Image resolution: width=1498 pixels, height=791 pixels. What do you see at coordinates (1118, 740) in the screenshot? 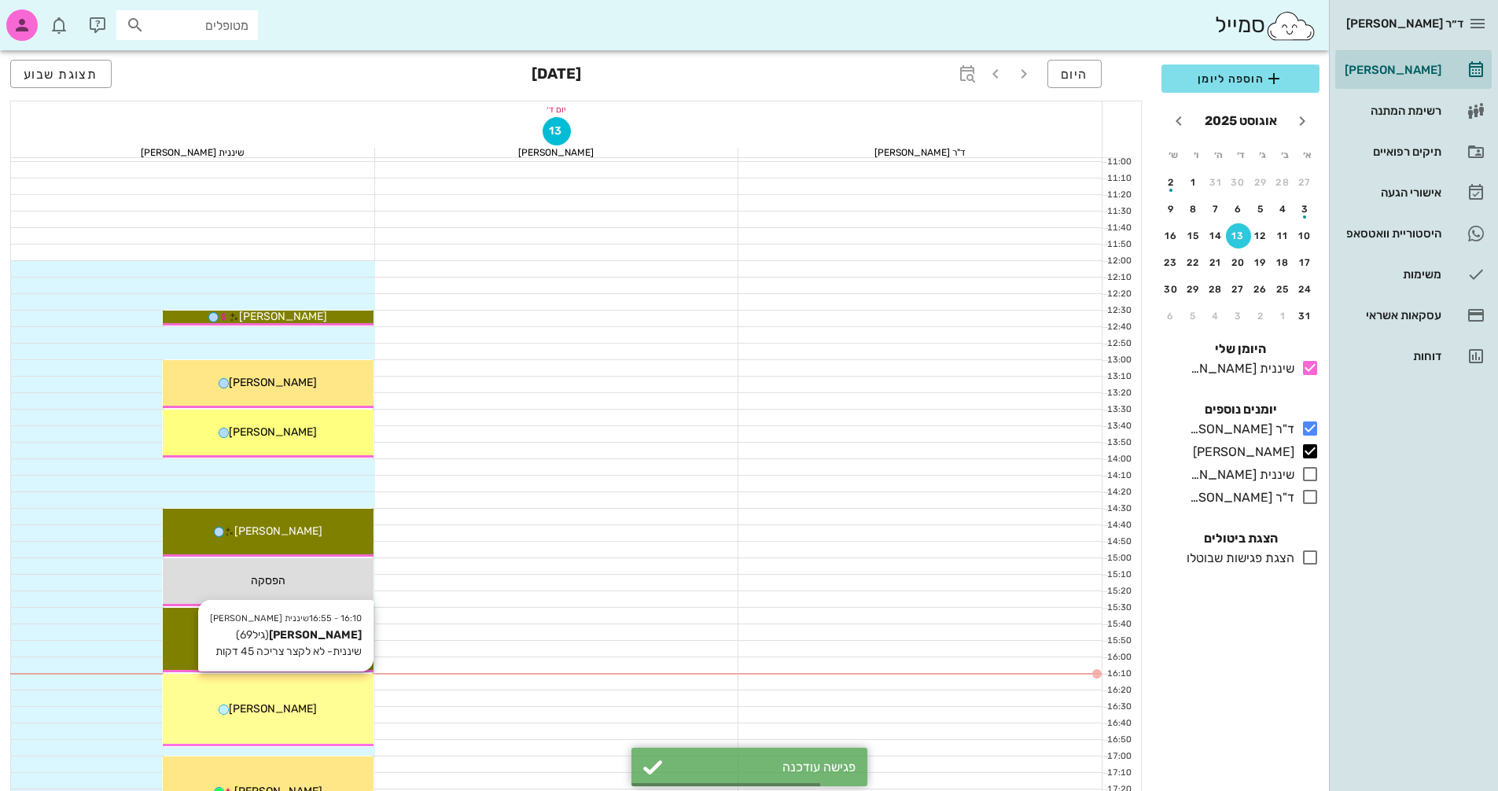
I see `div: 16:50` at bounding box center [1118, 740].